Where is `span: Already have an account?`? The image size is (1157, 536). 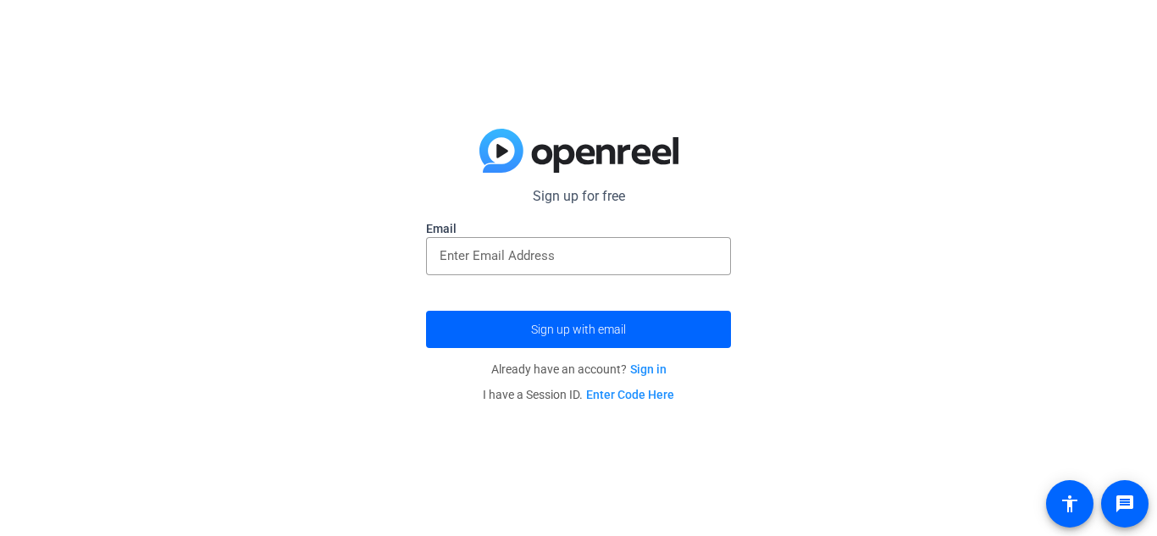
span: Already have an account? is located at coordinates (578, 369).